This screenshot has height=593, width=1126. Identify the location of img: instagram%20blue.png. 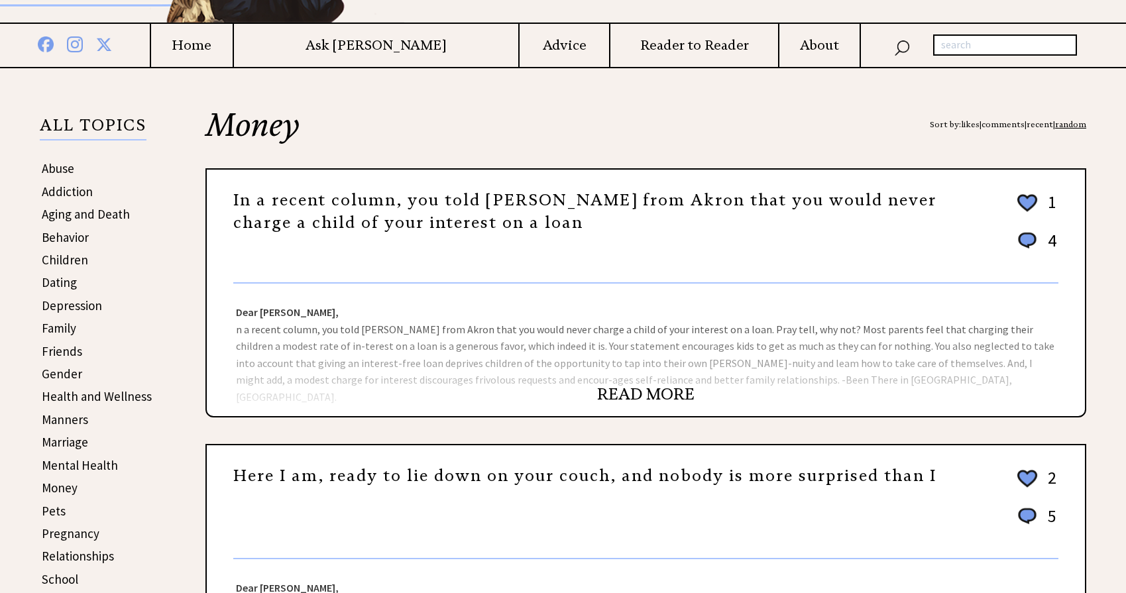
(75, 43).